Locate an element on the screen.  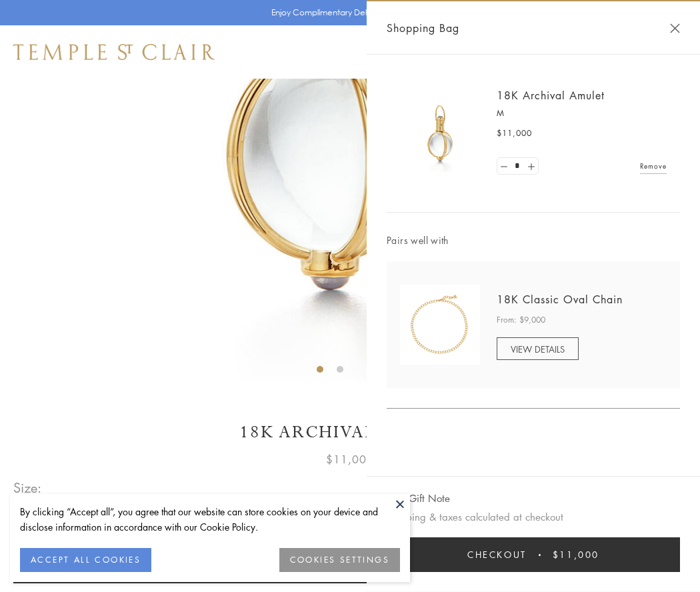
span: Shopping Bag is located at coordinates (423, 28).